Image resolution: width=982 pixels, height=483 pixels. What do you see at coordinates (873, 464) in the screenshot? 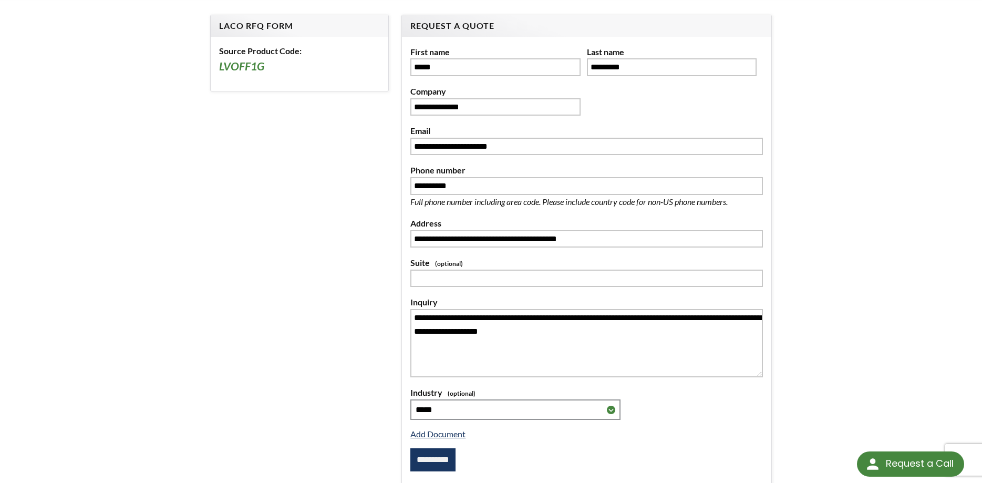
I see `img: round button` at bounding box center [873, 464].